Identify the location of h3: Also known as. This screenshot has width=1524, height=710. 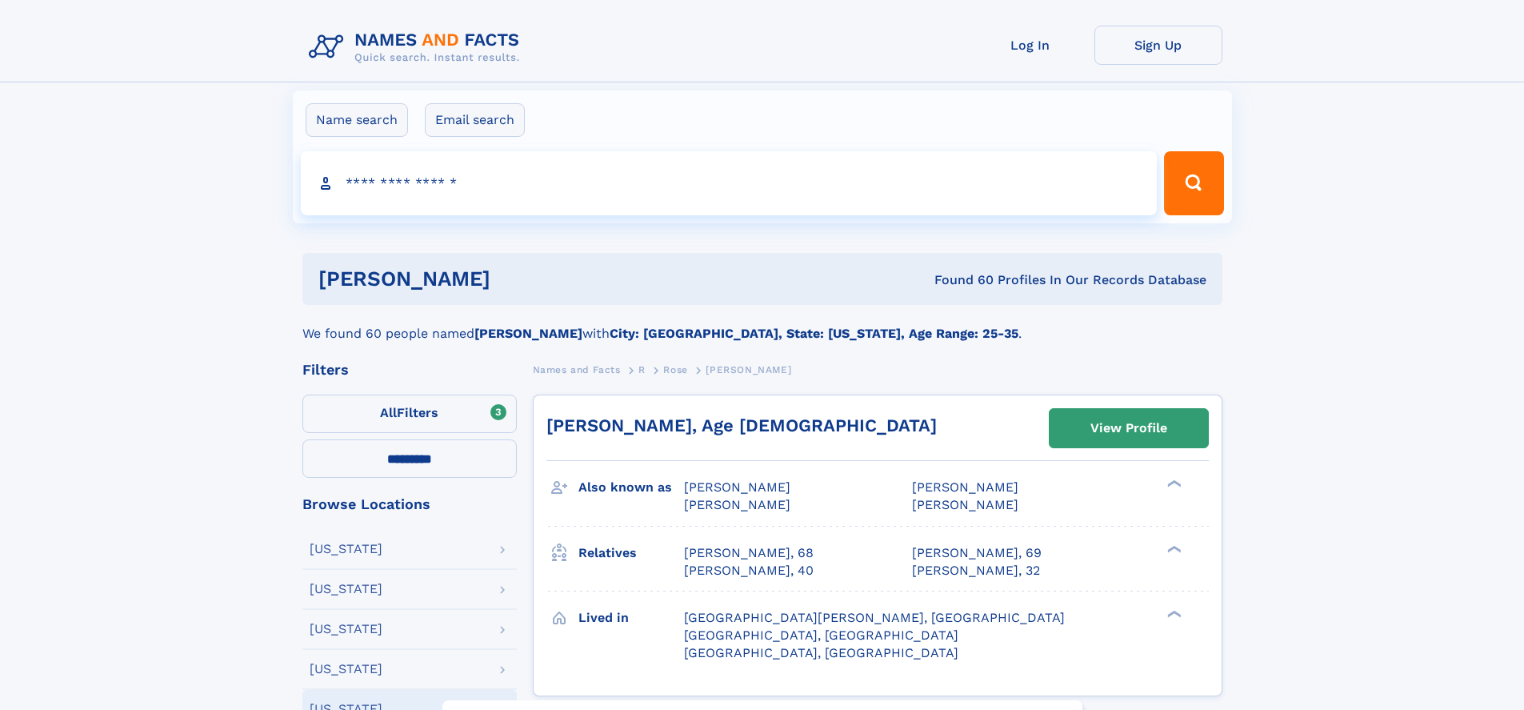
(631, 487).